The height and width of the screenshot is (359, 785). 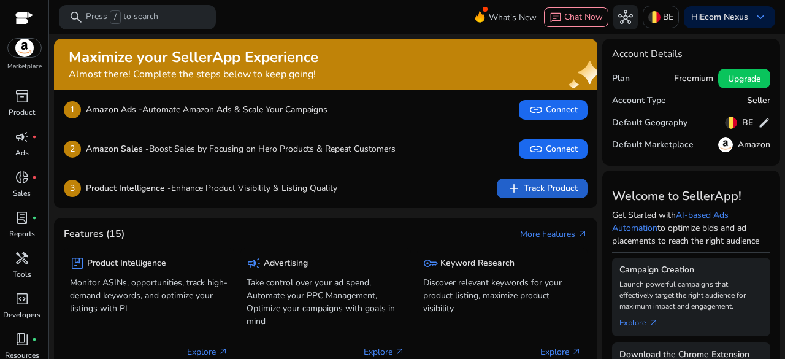 What do you see at coordinates (576, 17) in the screenshot?
I see `button: chatChat Now` at bounding box center [576, 17].